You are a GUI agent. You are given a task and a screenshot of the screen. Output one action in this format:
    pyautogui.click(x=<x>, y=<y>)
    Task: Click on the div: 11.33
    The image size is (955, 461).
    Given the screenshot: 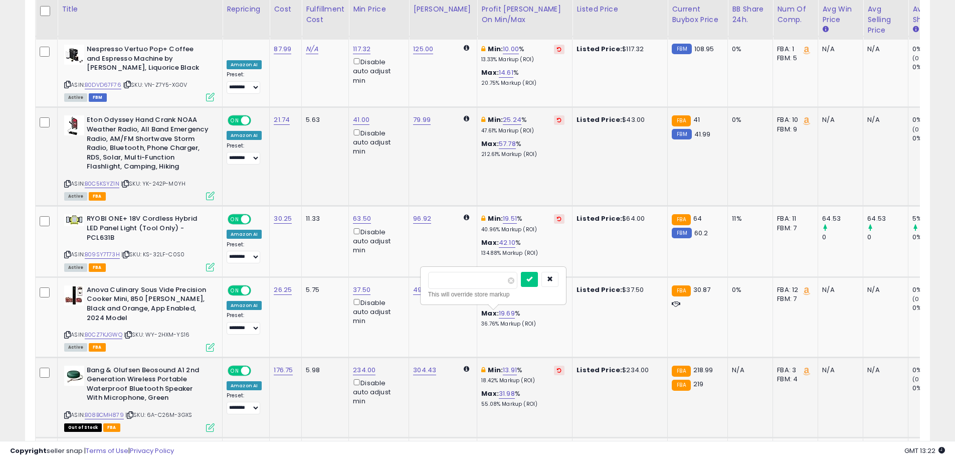 What is the action you would take?
    pyautogui.click(x=323, y=219)
    